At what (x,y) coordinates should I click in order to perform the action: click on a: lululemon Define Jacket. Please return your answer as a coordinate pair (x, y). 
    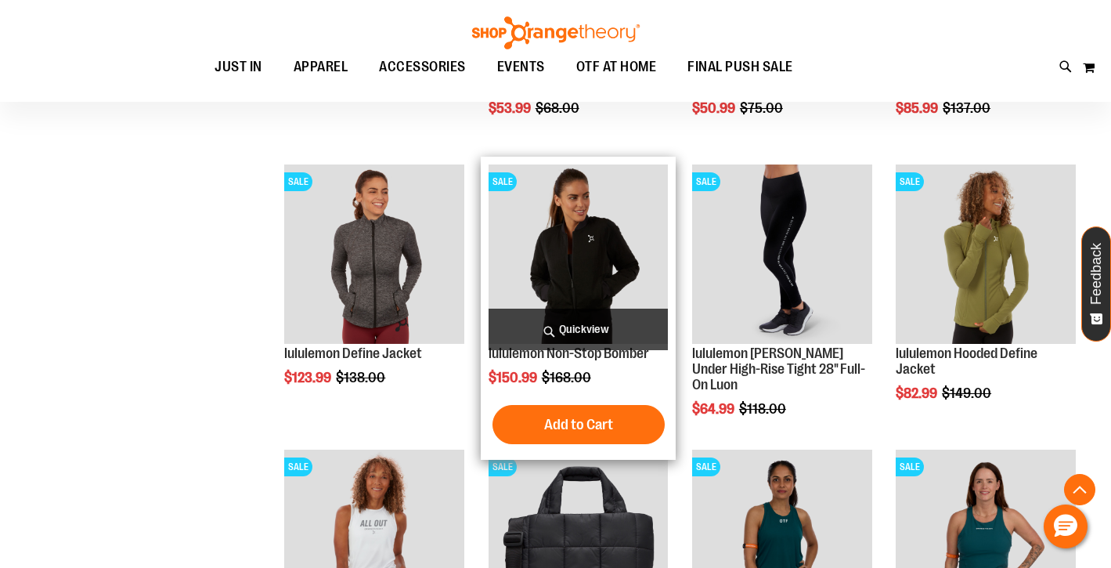
    Looking at the image, I should click on (353, 353).